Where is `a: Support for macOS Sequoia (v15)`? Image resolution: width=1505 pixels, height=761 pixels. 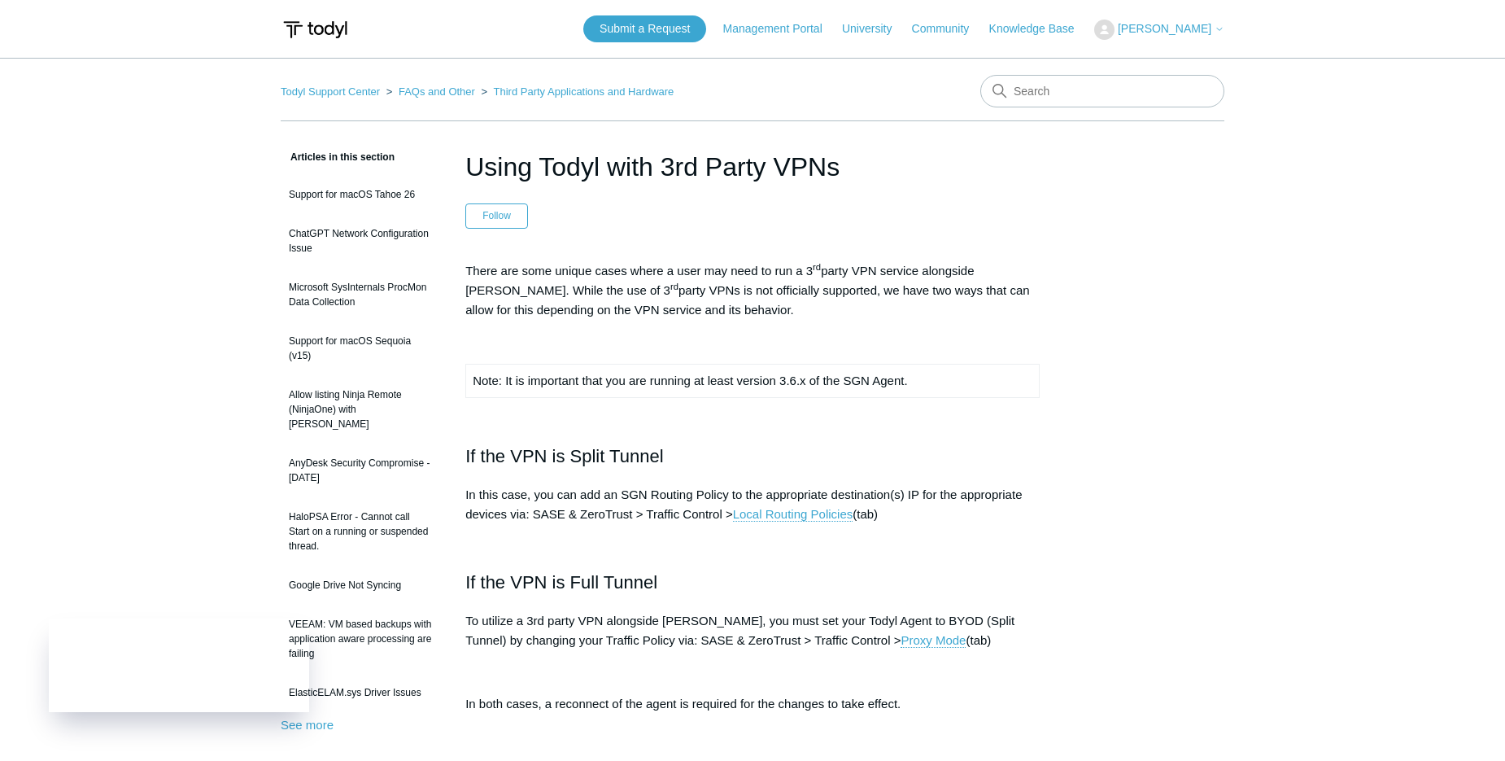
a: Support for macOS Sequoia (v15) is located at coordinates (360, 348).